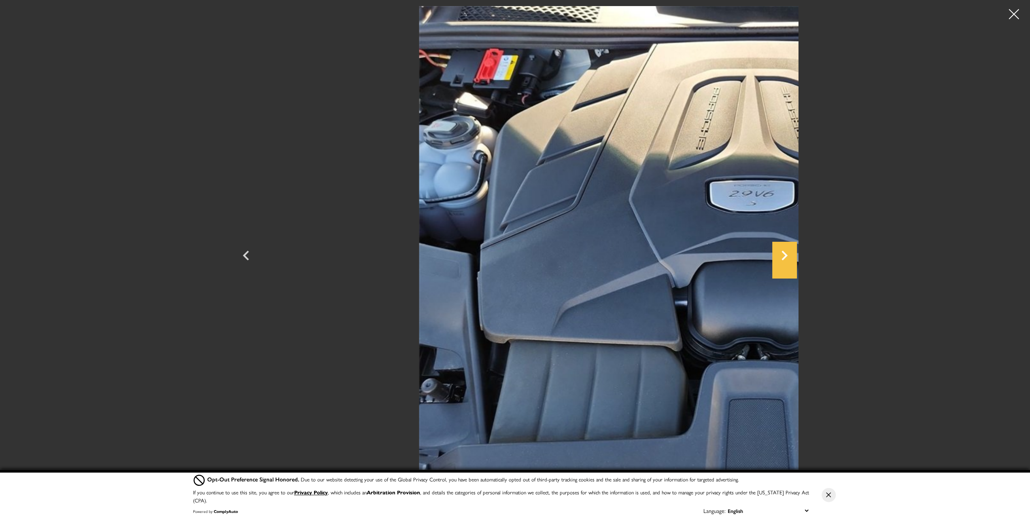 Image resolution: width=1030 pixels, height=517 pixels. What do you see at coordinates (767, 511) in the screenshot?
I see `select: Language Select` at bounding box center [767, 511].